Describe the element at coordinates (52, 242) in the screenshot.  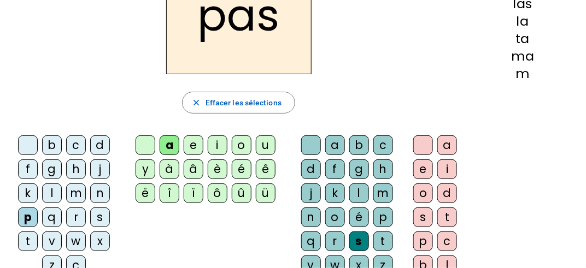
I see `div: v` at that location.